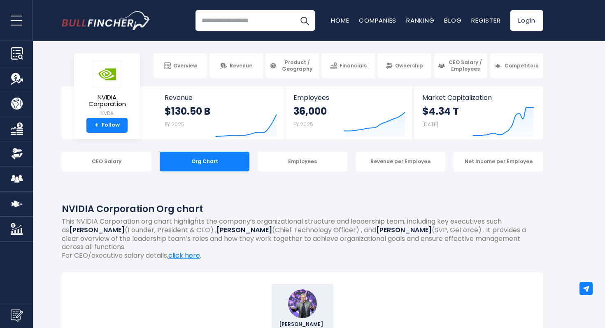 The height and width of the screenshot is (328, 605). What do you see at coordinates (404, 66) in the screenshot?
I see `a: Ownership` at bounding box center [404, 66].